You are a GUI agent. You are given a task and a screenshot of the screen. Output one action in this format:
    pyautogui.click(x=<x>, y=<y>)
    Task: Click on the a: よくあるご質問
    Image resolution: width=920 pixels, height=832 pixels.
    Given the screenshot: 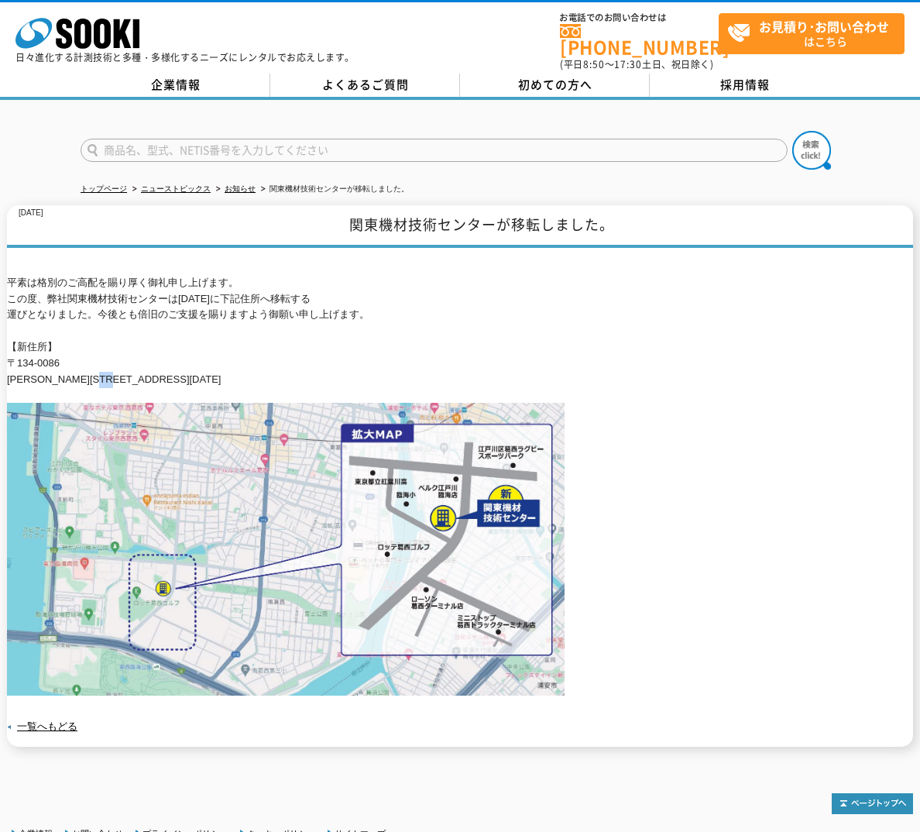 What is the action you would take?
    pyautogui.click(x=365, y=85)
    